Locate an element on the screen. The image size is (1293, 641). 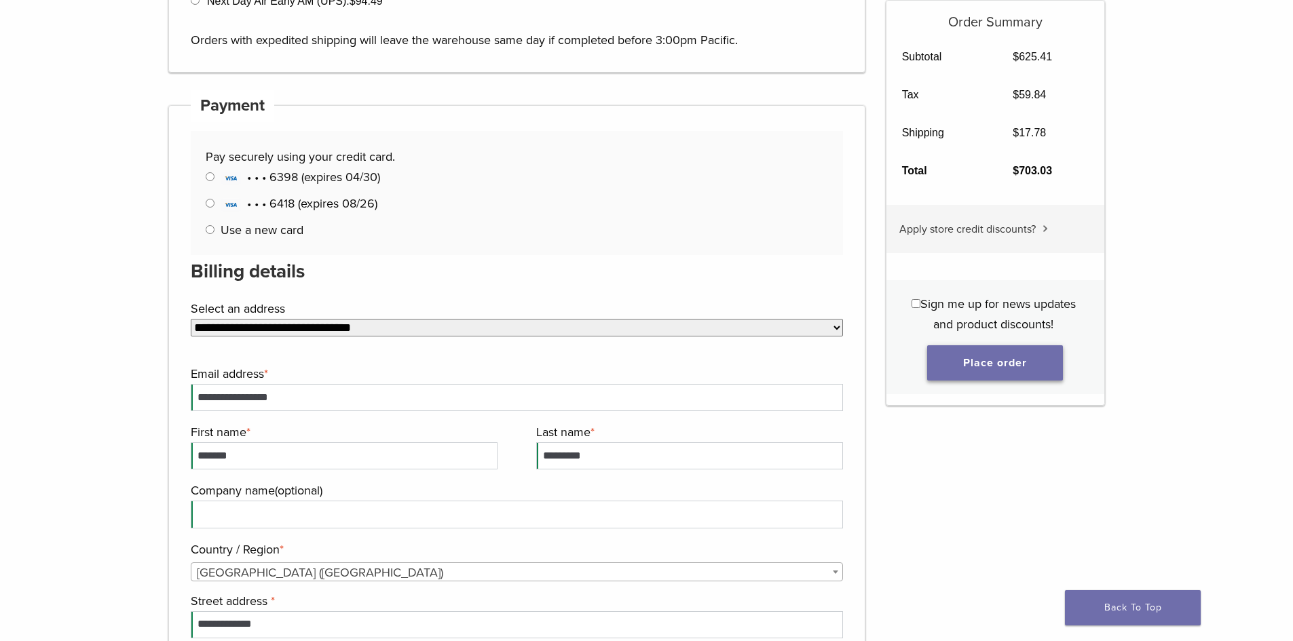
th: Tax is located at coordinates (942, 95).